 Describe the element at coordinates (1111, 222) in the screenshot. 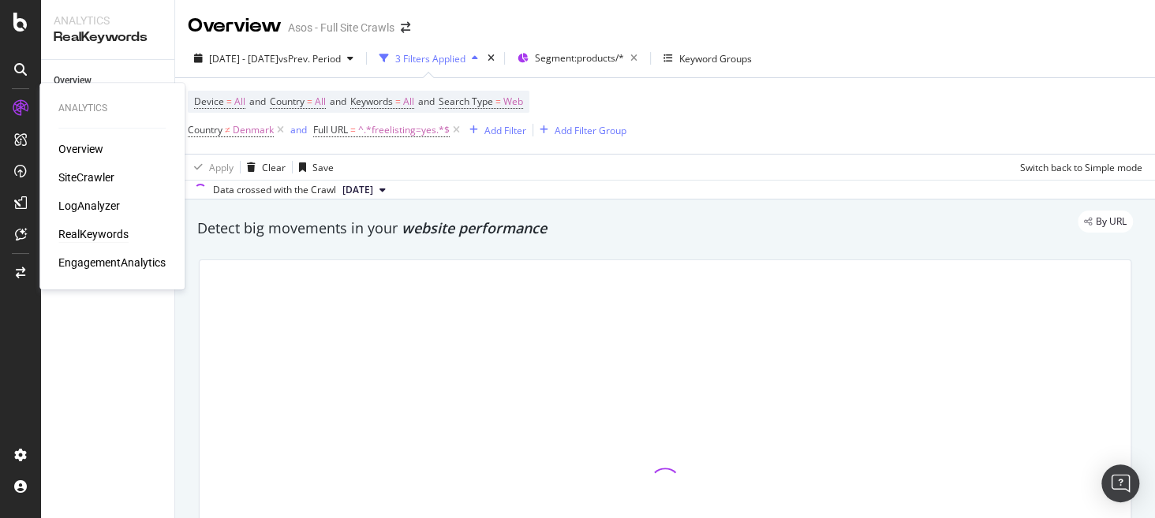

I see `span: By URL` at that location.